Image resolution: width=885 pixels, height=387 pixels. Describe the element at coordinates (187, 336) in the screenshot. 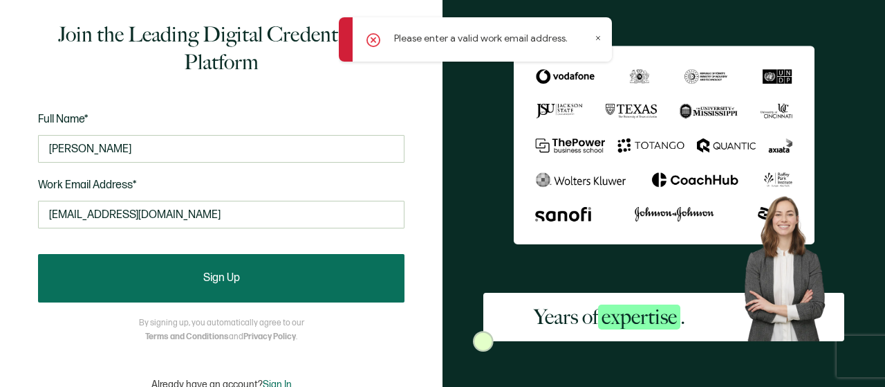

I see `a: Terms and Conditions` at that location.